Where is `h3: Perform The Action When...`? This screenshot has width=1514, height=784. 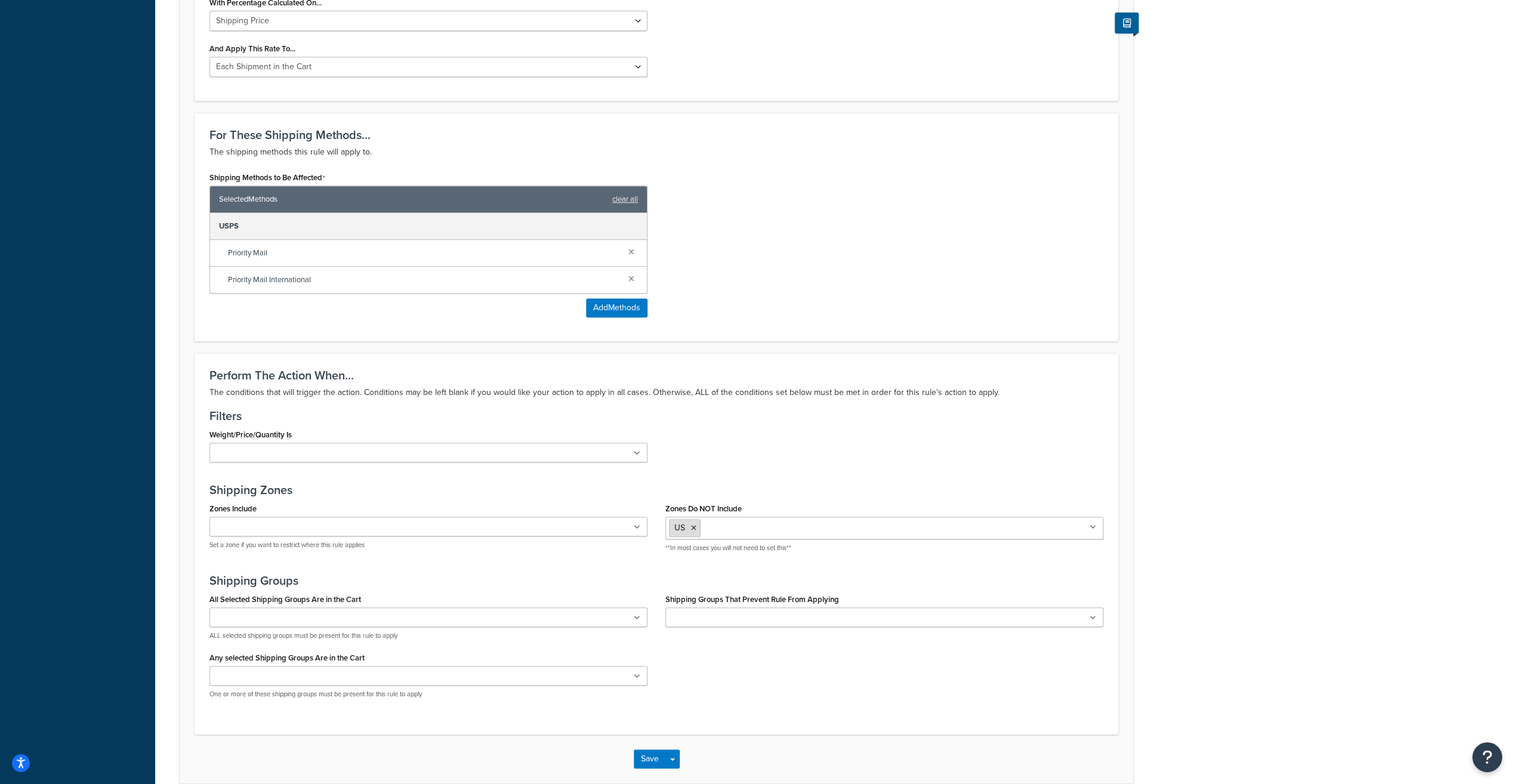 h3: Perform The Action When... is located at coordinates (657, 375).